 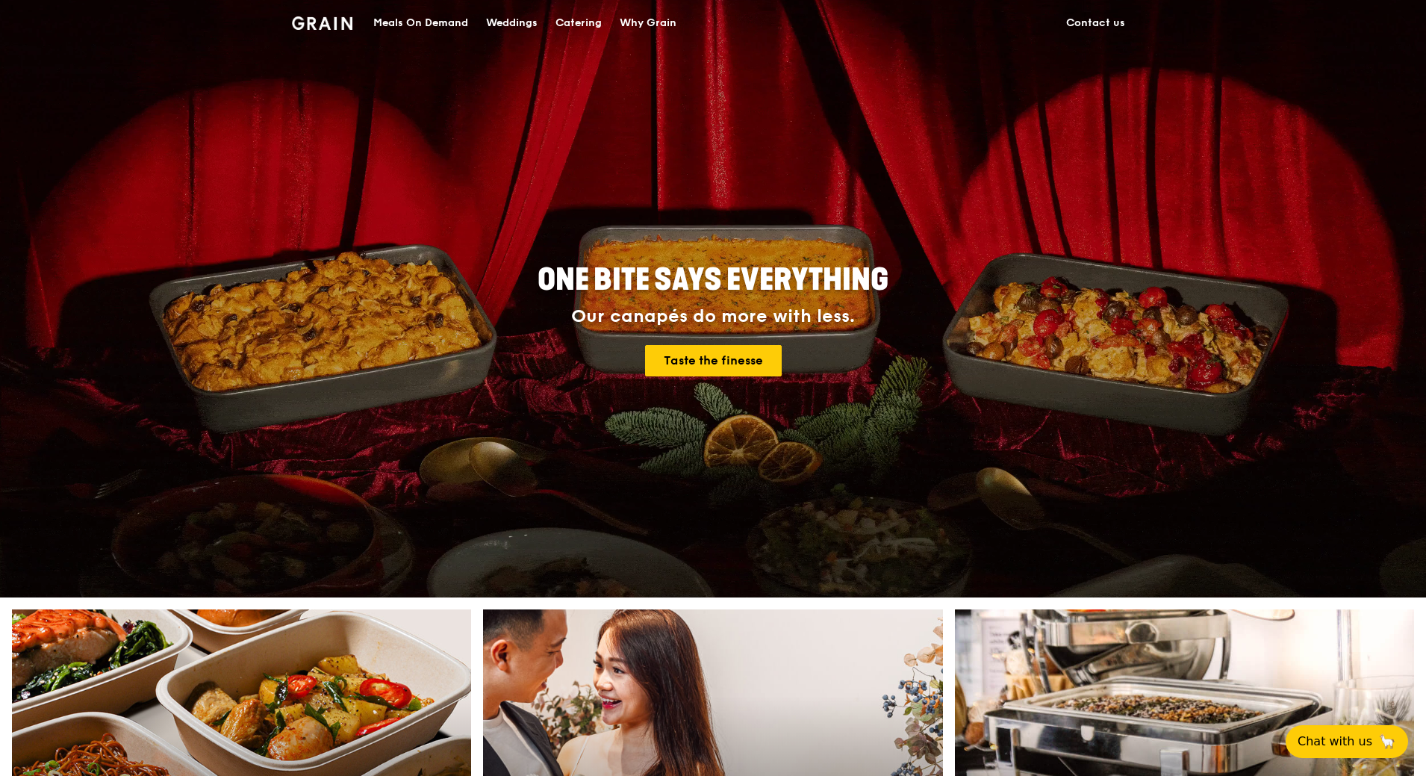 I want to click on div: Our canapés do more with less., so click(x=713, y=317).